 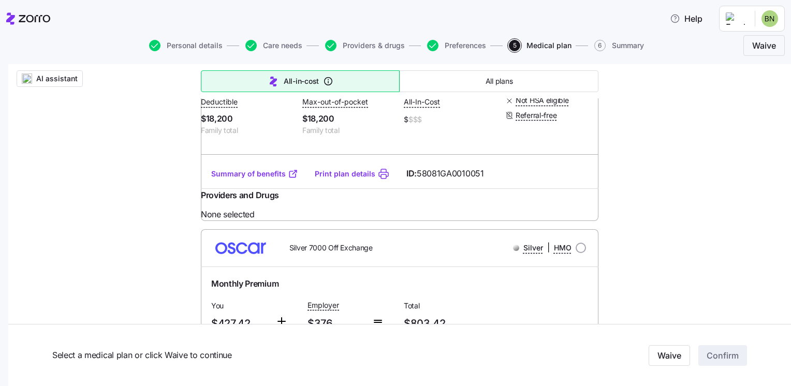 I want to click on span: Employer, so click(x=323, y=305).